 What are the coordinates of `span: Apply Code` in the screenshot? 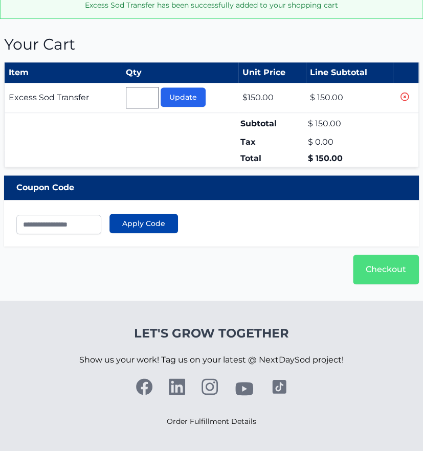 It's located at (144, 223).